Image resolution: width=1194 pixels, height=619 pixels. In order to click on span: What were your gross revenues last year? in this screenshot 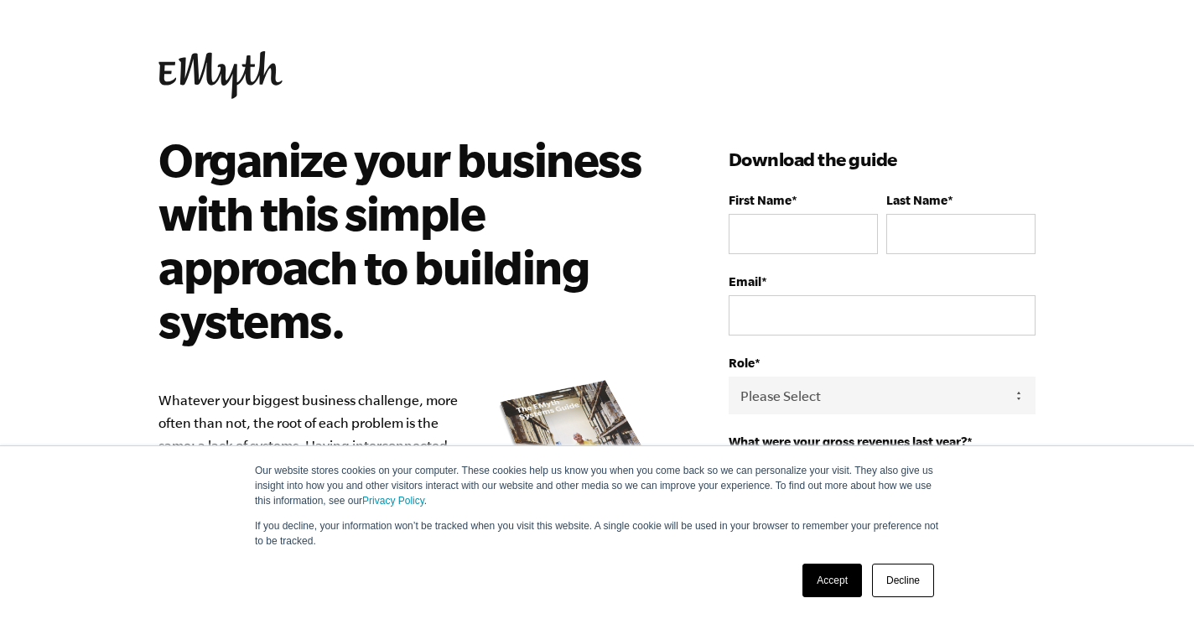, I will do `click(848, 441)`.